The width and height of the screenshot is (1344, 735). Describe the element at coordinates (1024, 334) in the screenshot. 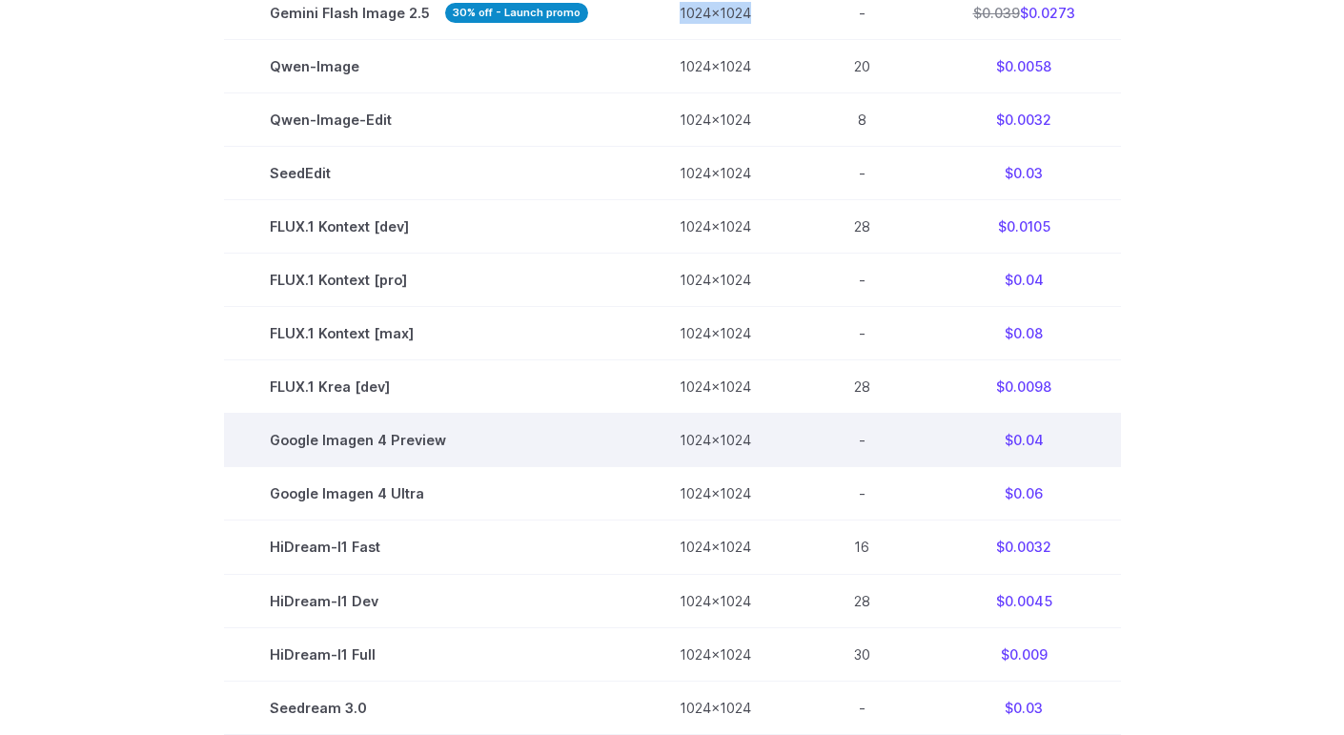

I see `td: $0.08` at that location.